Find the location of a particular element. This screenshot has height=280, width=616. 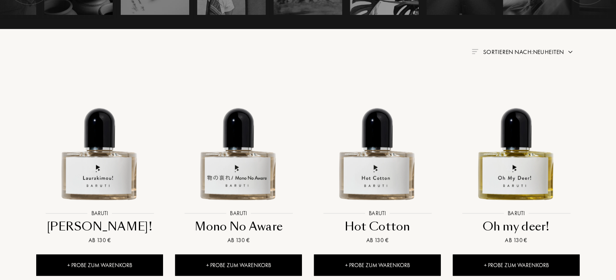

img: Mono No Aware Baruti is located at coordinates (238, 142).